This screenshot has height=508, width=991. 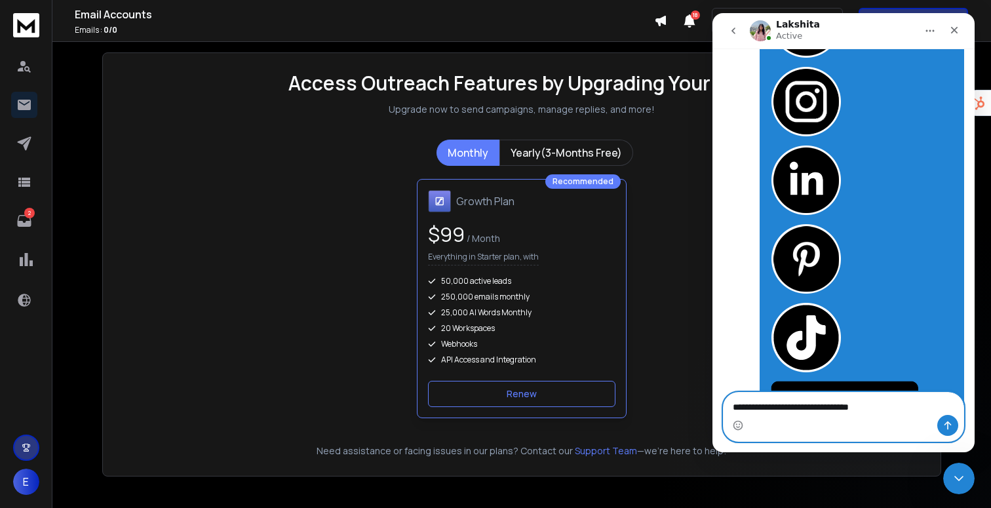 I want to click on a: Pinterest, so click(x=149, y=246).